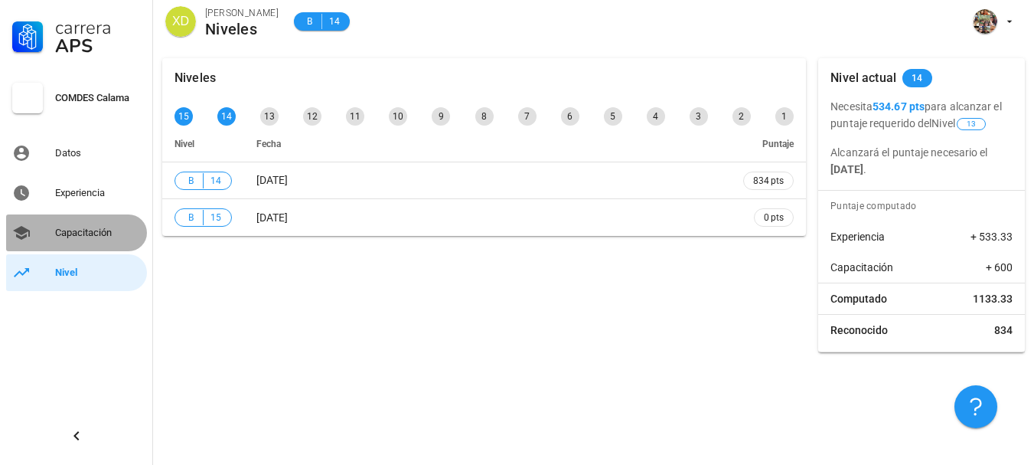  What do you see at coordinates (98, 153) in the screenshot?
I see `div: Datos` at bounding box center [98, 153].